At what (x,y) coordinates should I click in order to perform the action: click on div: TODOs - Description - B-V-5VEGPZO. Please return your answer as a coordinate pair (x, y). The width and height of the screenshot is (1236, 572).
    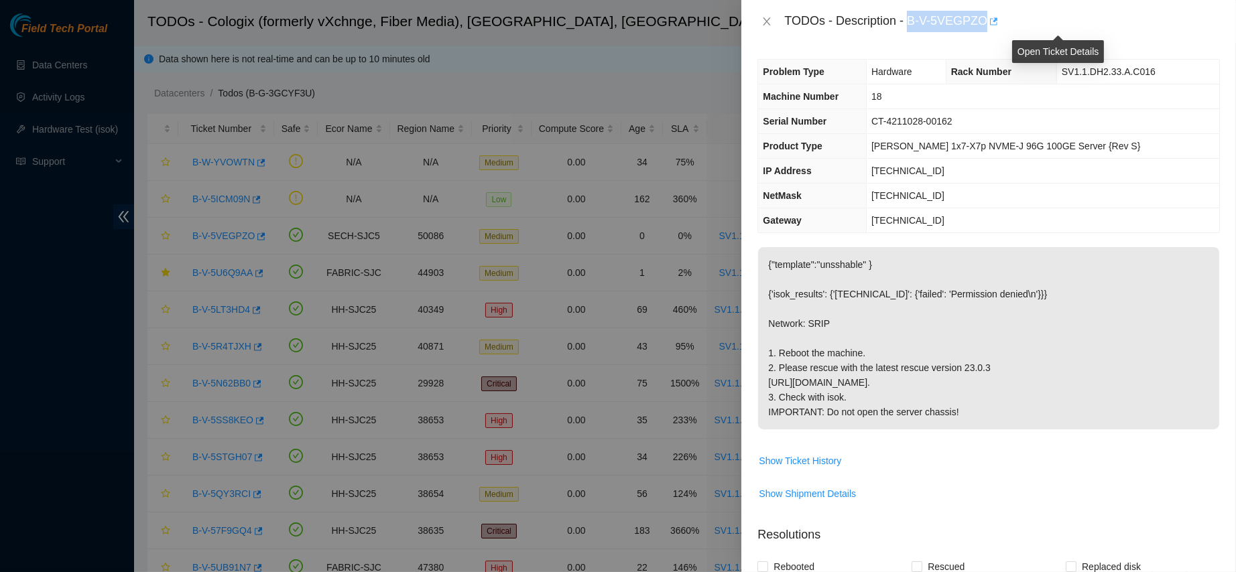
    Looking at the image, I should click on (1002, 21).